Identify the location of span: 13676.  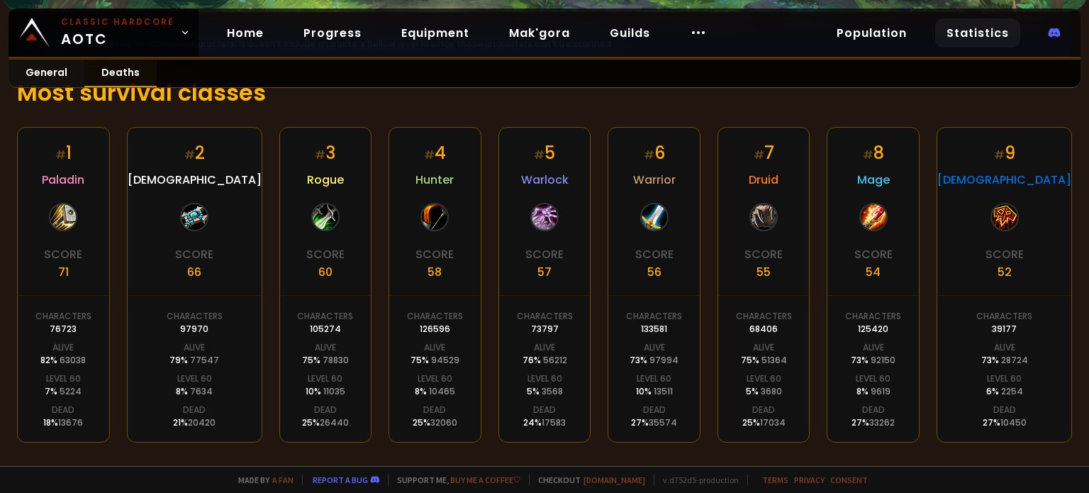
(70, 422).